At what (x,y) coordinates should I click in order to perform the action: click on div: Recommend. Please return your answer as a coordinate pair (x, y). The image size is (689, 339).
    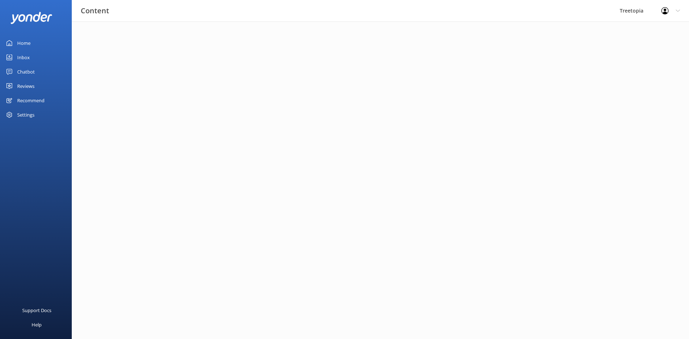
    Looking at the image, I should click on (31, 100).